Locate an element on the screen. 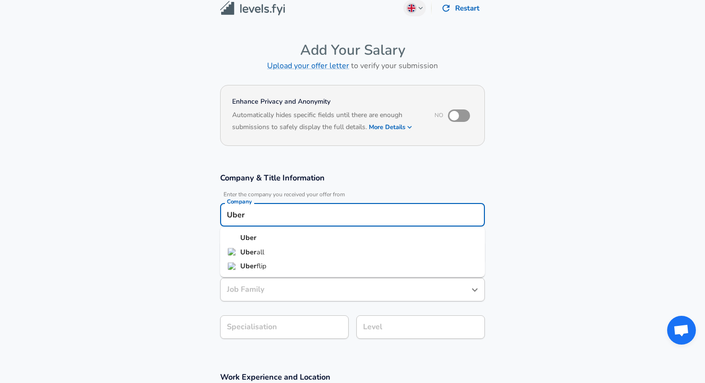 The image size is (705, 383). input: Software Engineer is located at coordinates (345, 289).